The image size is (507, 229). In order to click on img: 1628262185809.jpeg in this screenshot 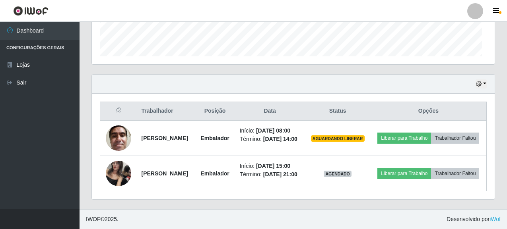, I will do `click(118, 173)`.